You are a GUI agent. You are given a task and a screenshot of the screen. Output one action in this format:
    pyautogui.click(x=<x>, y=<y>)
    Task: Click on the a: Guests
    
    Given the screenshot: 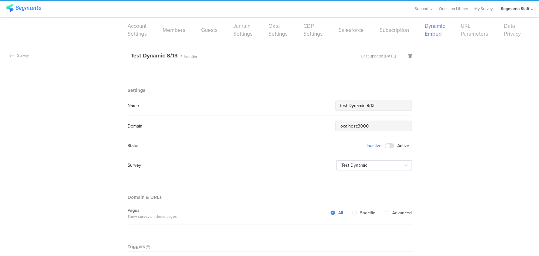 What is the action you would take?
    pyautogui.click(x=209, y=30)
    